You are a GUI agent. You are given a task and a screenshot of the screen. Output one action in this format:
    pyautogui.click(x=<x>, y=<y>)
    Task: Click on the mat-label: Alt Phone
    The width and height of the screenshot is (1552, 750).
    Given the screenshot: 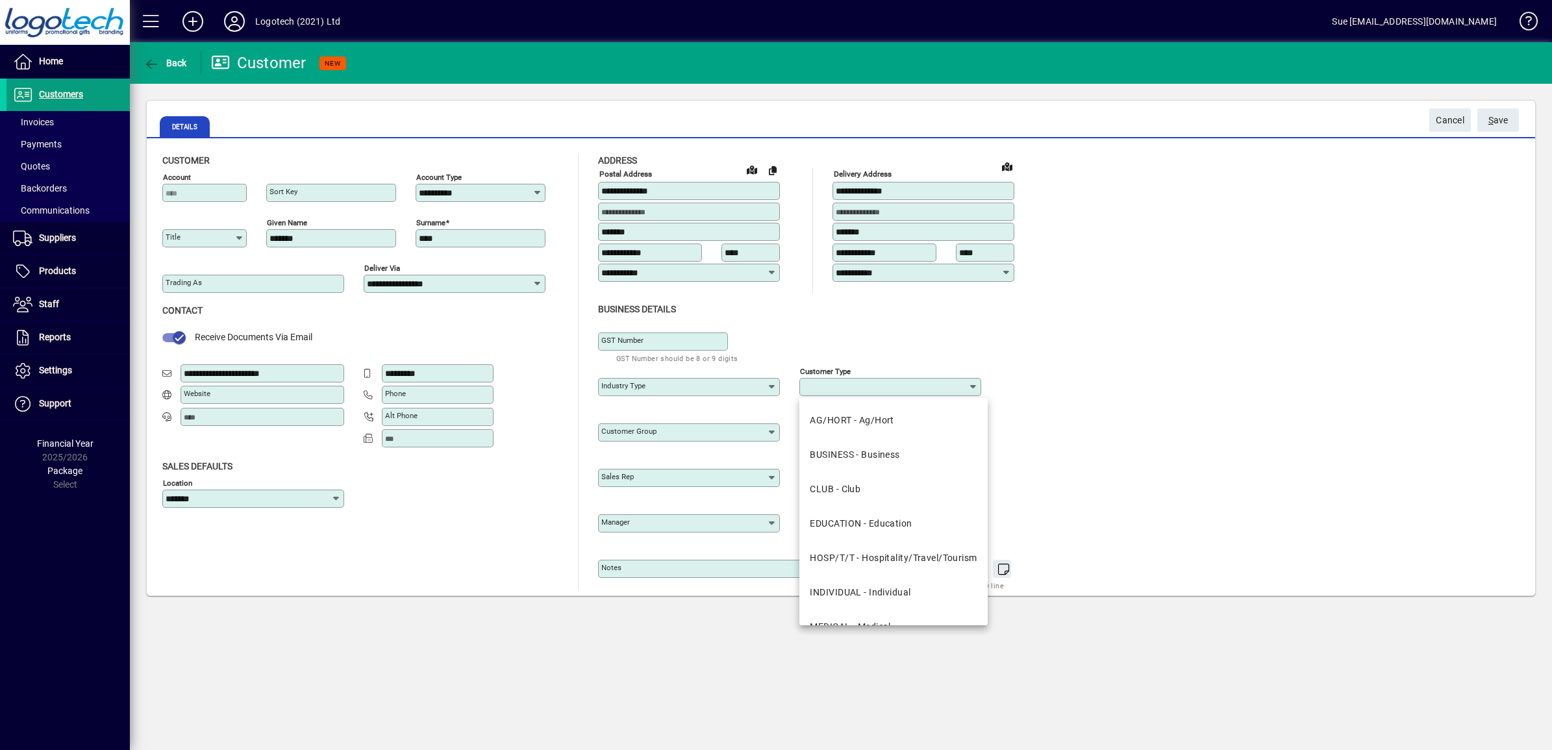 What is the action you would take?
    pyautogui.click(x=401, y=416)
    